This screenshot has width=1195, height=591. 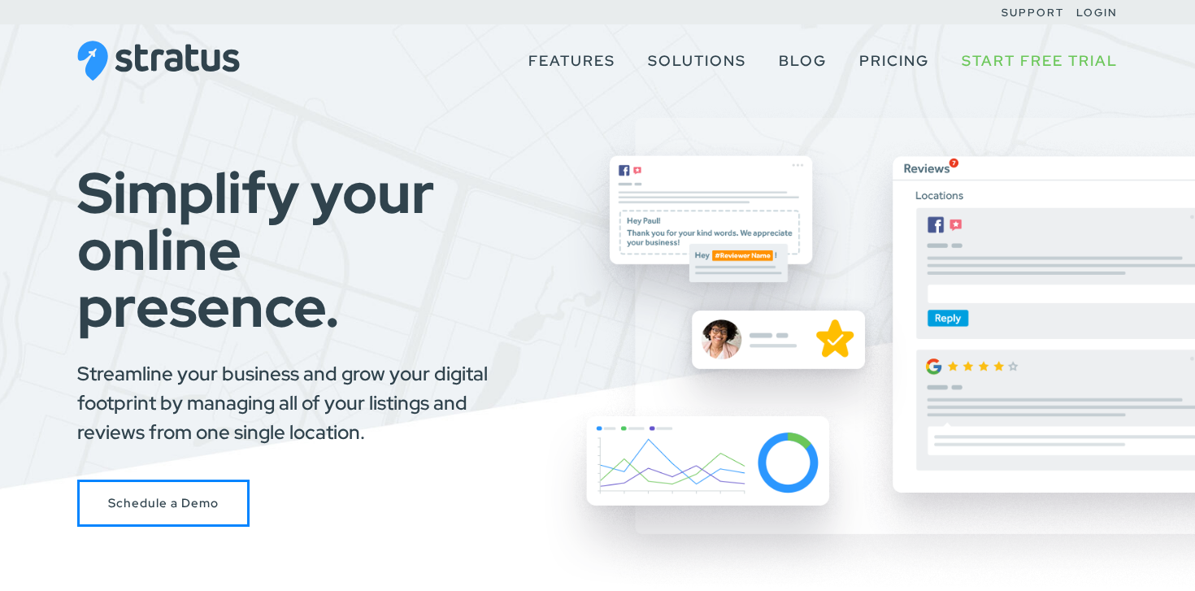 I want to click on a: Schedule a Stratus Demo with Us, so click(x=163, y=503).